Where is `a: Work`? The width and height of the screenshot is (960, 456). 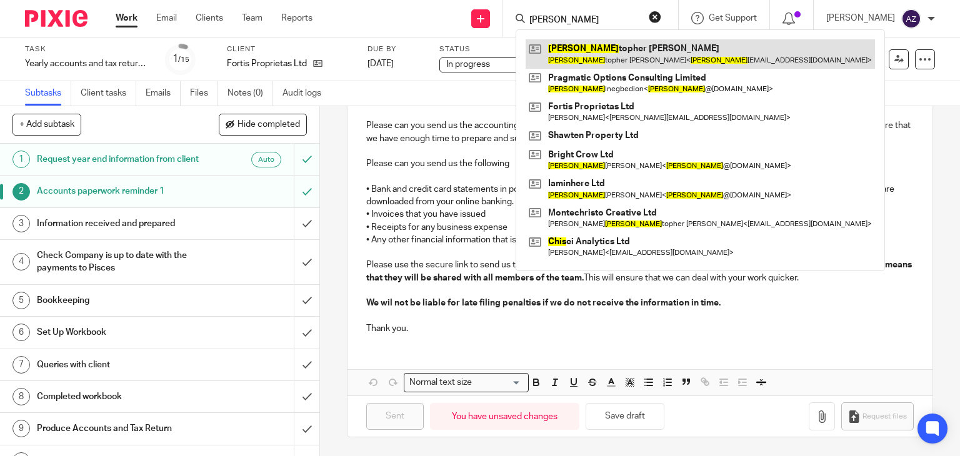 a: Work is located at coordinates (126, 18).